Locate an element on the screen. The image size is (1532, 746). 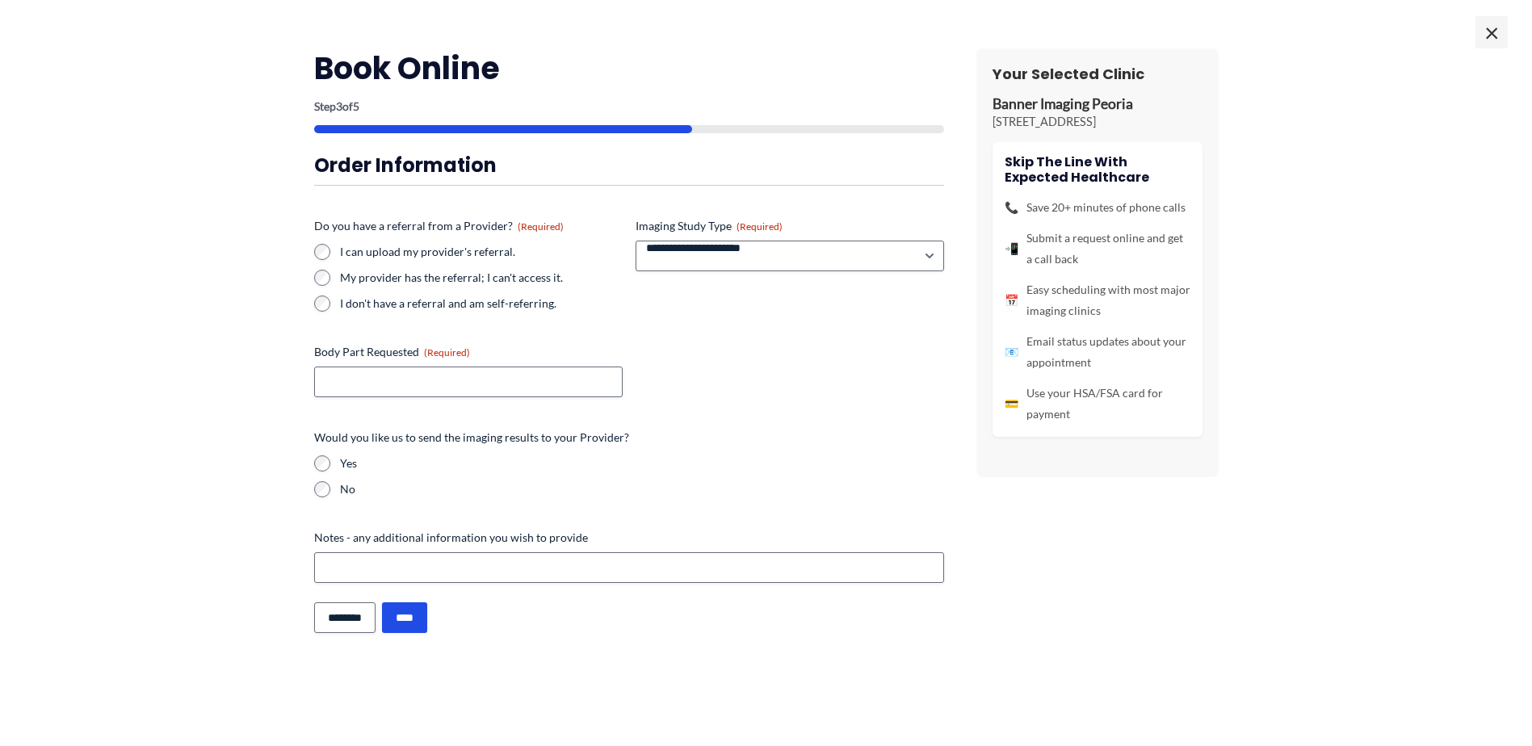
li: Submit a request online and get a call back is located at coordinates (1098, 249).